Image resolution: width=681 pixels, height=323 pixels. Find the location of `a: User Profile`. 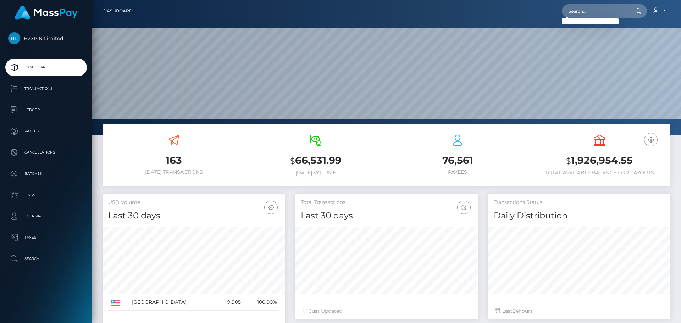

a: User Profile is located at coordinates (46, 216).